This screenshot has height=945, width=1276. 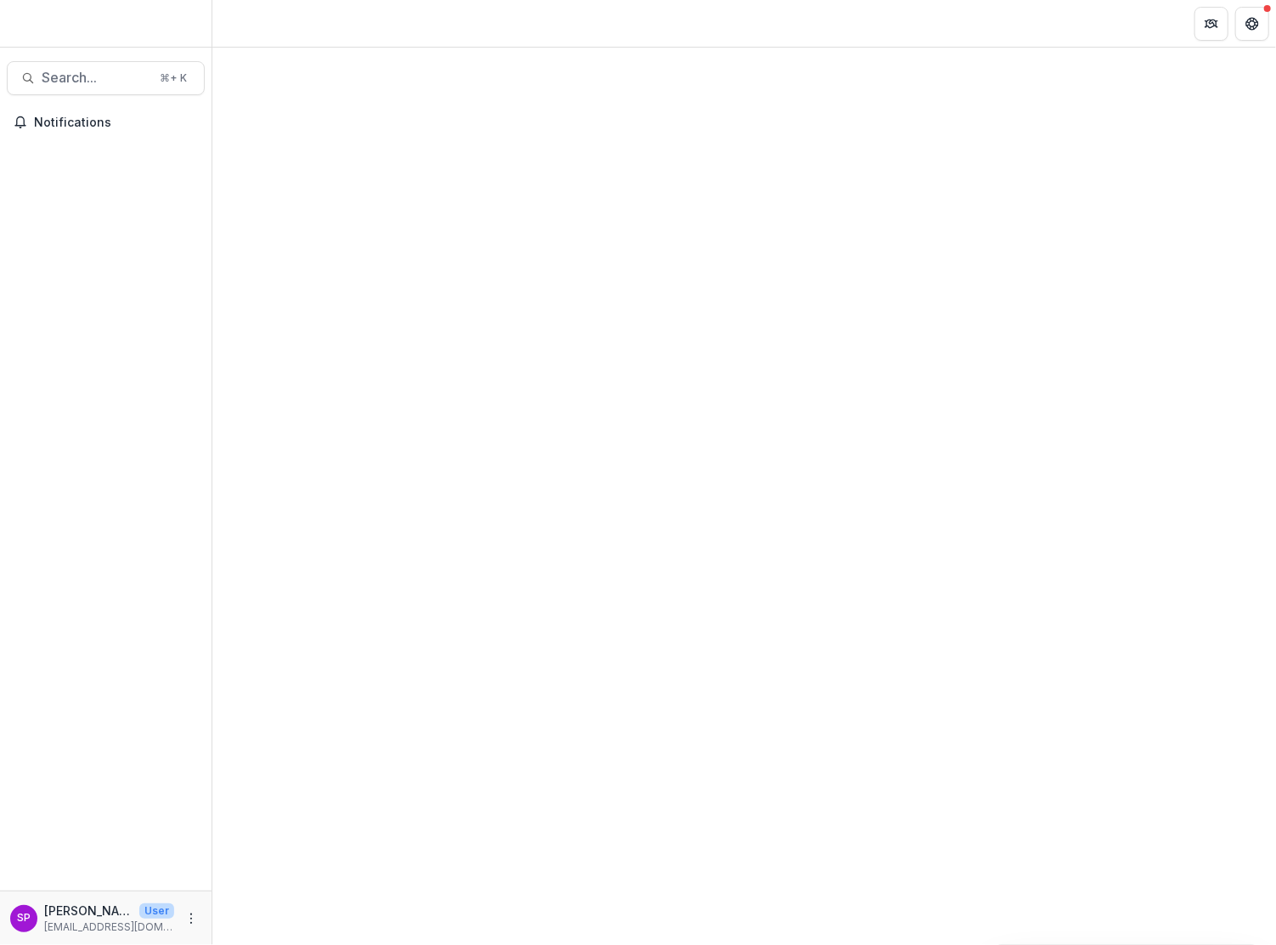 I want to click on button: Notifications, so click(x=105, y=122).